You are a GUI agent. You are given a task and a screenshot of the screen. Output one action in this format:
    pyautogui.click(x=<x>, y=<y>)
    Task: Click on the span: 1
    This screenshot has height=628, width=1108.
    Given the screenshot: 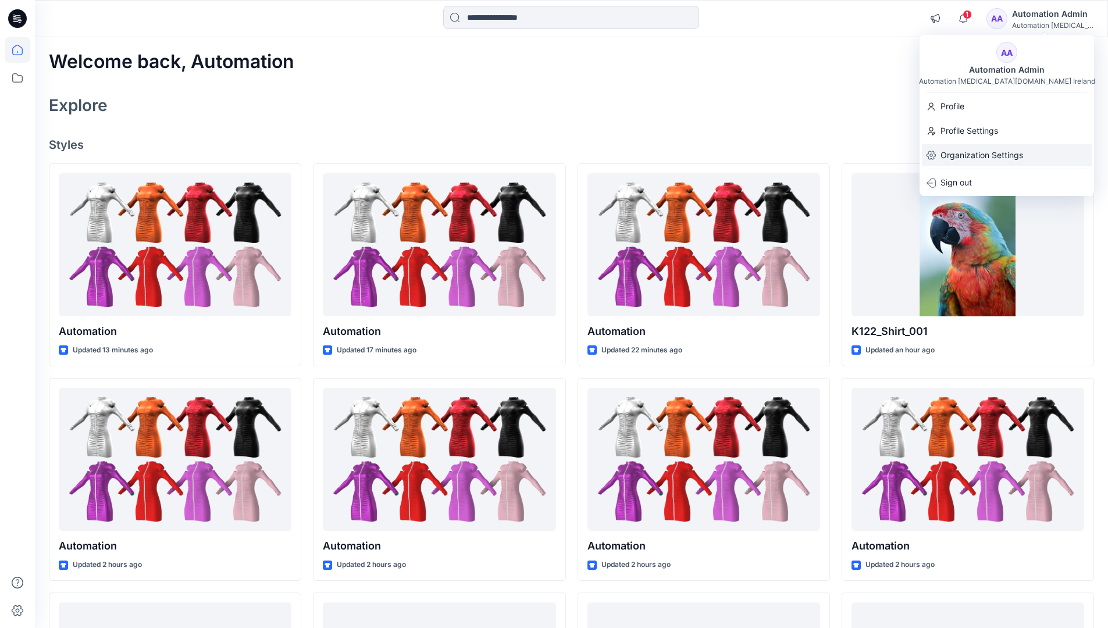 What is the action you would take?
    pyautogui.click(x=967, y=15)
    